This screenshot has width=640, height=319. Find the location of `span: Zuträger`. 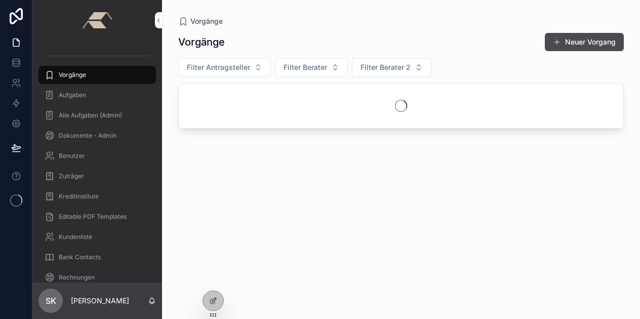

span: Zuträger is located at coordinates (71, 176).